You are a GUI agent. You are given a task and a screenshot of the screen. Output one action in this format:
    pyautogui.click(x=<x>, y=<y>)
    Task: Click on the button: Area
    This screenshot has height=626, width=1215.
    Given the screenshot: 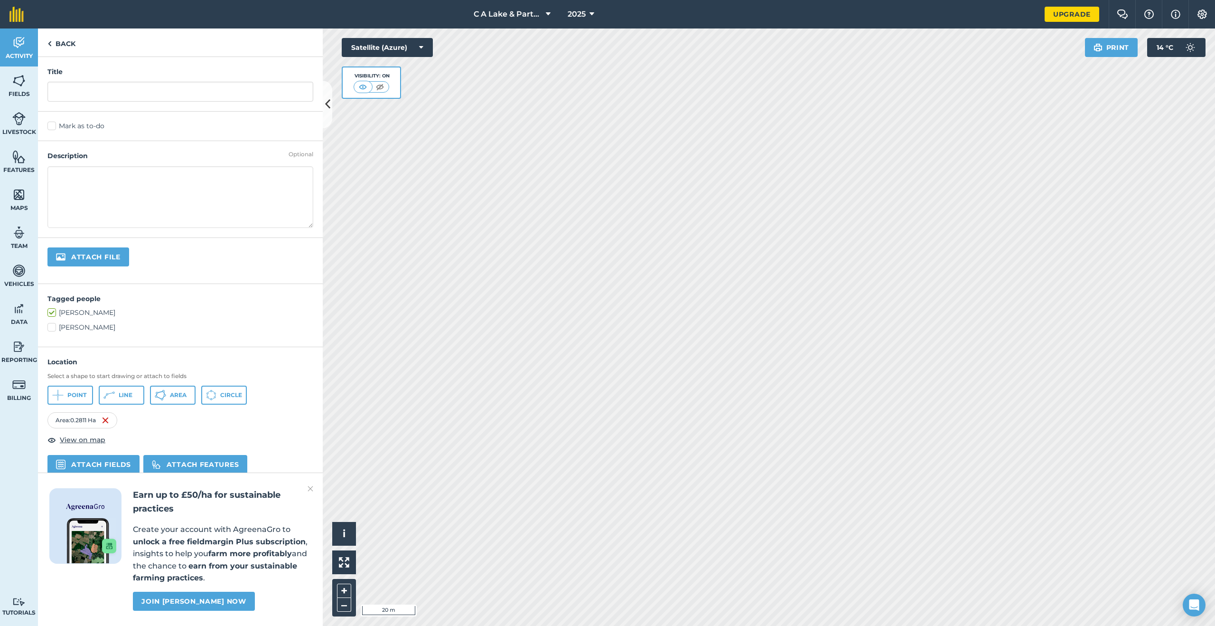 What is the action you would take?
    pyautogui.click(x=173, y=395)
    